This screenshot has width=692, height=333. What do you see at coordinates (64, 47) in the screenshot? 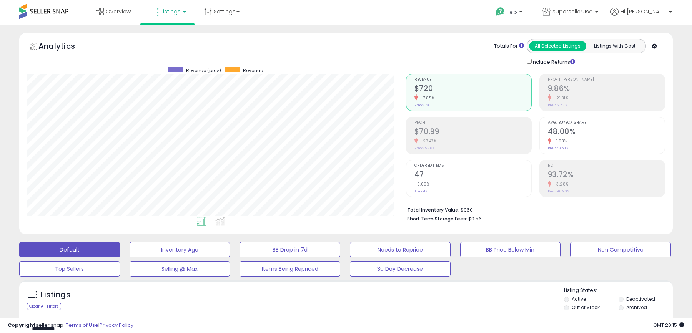
I see `h5: Analytics` at bounding box center [64, 47].